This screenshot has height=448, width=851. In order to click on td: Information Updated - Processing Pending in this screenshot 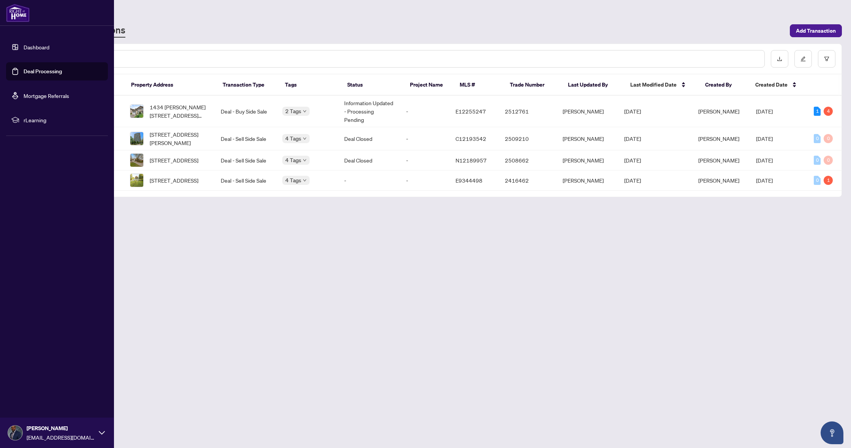, I will do `click(369, 111)`.